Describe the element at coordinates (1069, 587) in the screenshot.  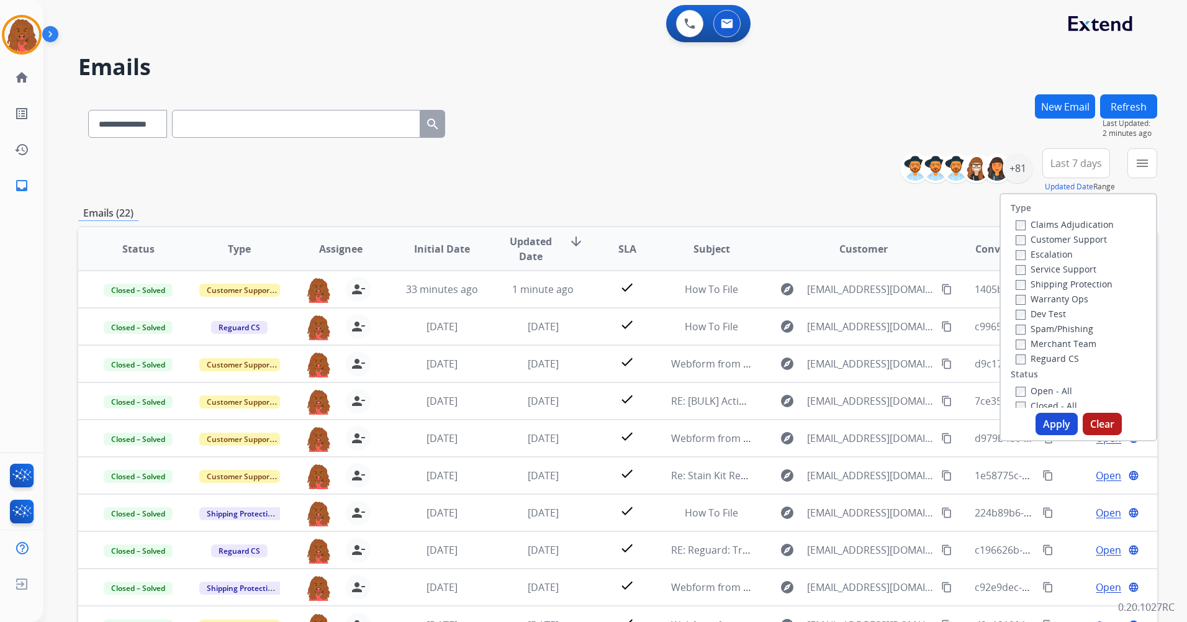
I see `span: c92e9dec-eea2-416f-9c72-3b5b3c31de7e` at that location.